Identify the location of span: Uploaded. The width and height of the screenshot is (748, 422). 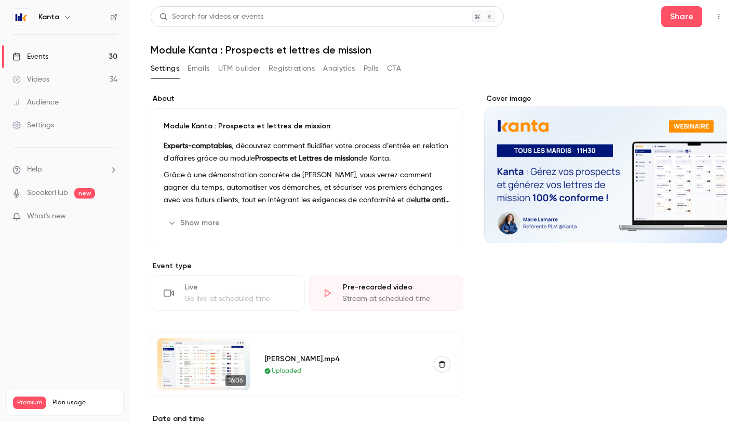
(286, 371).